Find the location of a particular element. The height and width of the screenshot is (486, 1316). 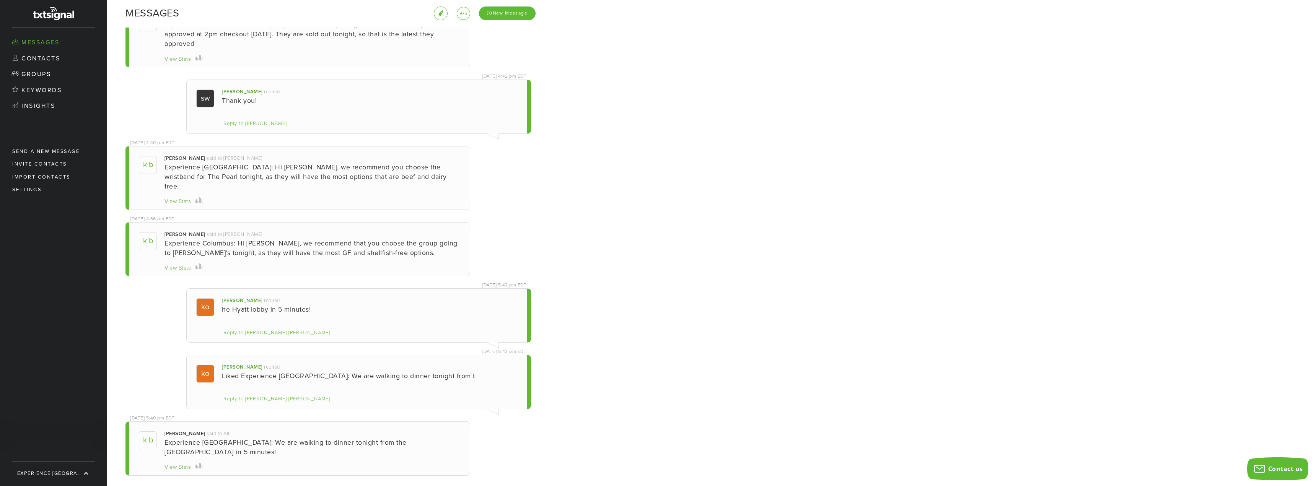

div: said to All is located at coordinates (218, 434).